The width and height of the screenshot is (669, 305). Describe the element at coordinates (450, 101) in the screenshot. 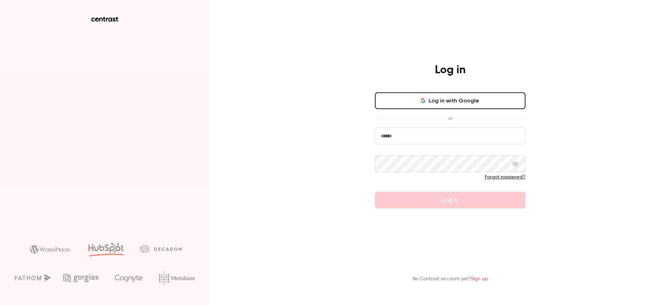

I see `button: Log in with Google` at that location.